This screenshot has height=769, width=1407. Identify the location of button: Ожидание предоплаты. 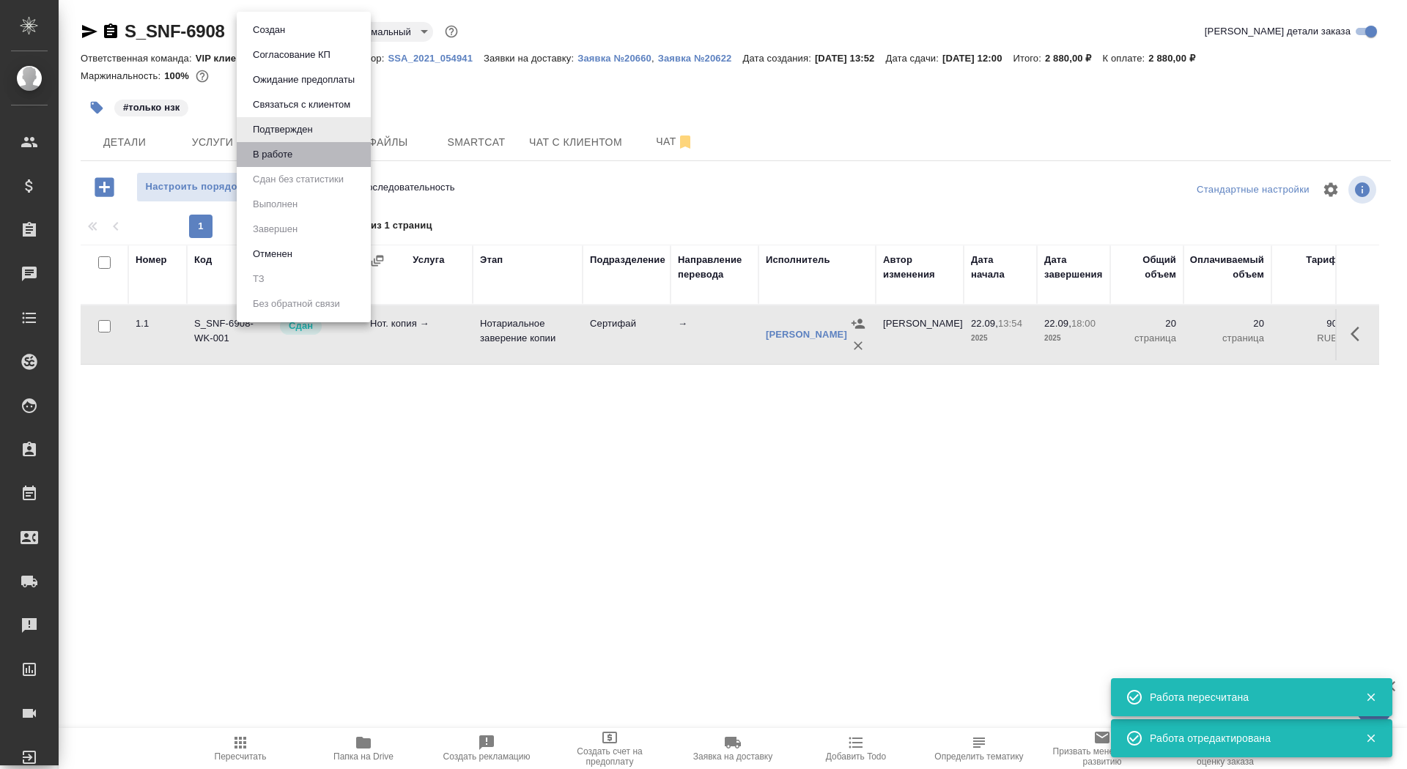
(303, 80).